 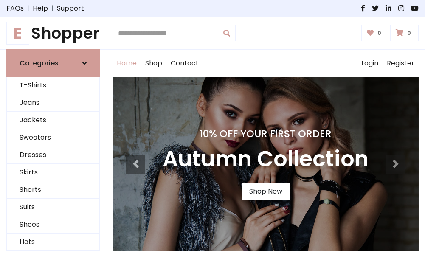 I want to click on a: FAQs, so click(x=15, y=8).